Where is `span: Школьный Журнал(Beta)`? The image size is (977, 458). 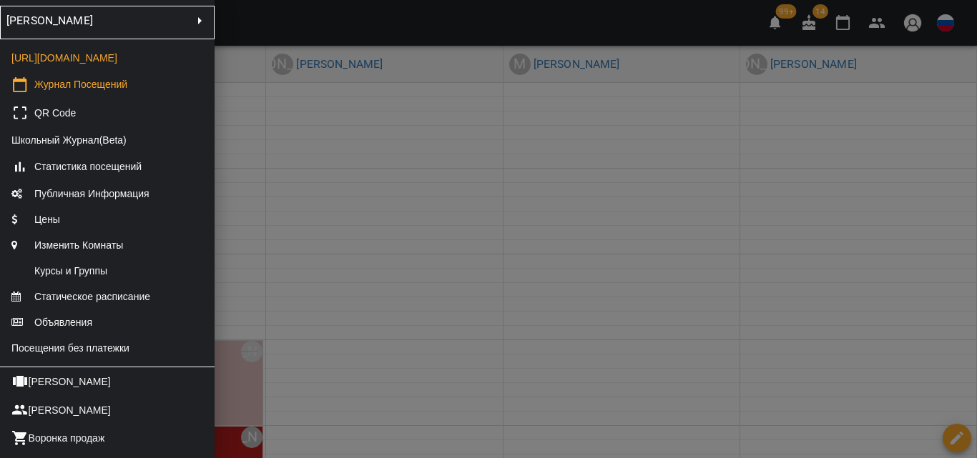
span: Школьный Журнал(Beta) is located at coordinates (69, 140).